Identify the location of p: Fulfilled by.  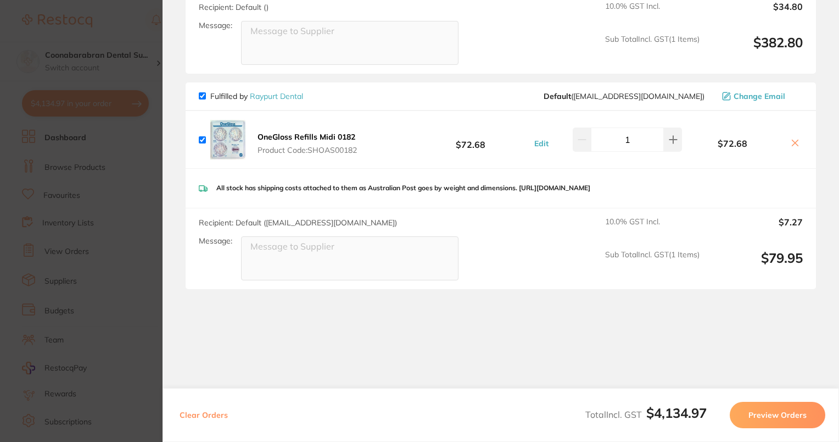
(256, 96).